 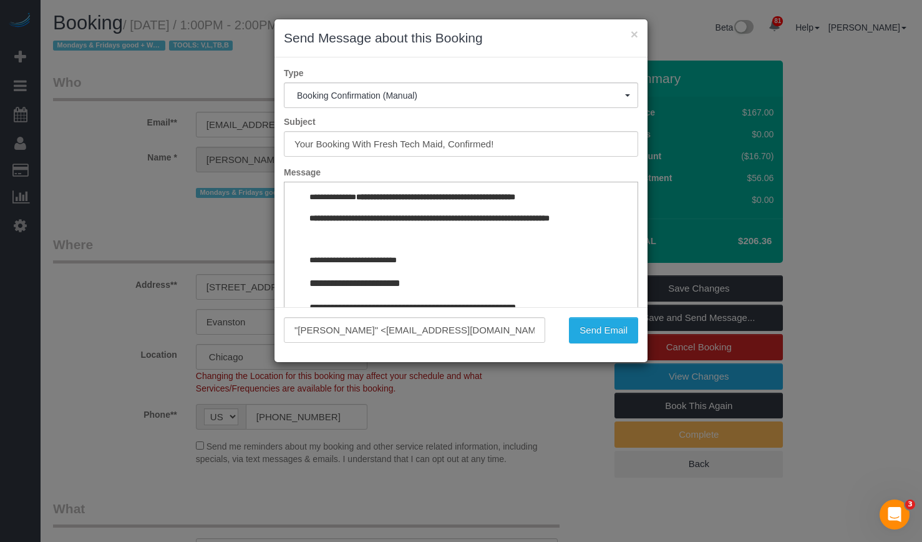 I want to click on label: Message, so click(x=461, y=172).